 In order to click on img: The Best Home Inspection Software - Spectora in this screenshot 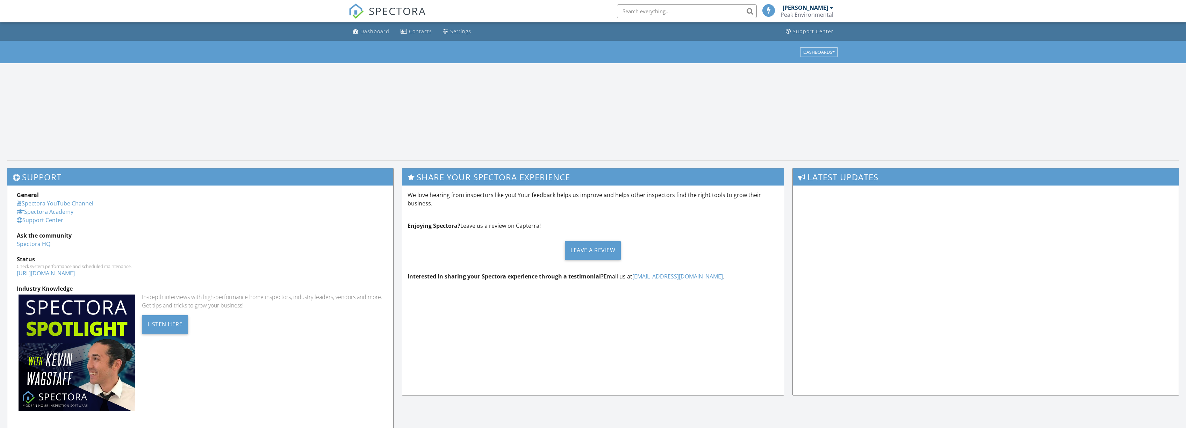, I will do `click(356, 11)`.